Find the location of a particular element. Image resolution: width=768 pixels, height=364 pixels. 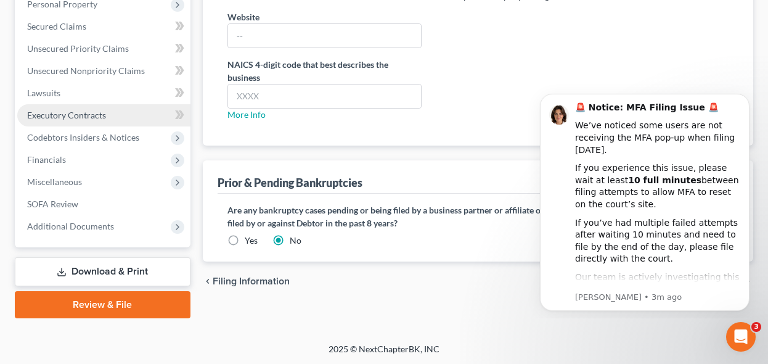

label: Yes is located at coordinates (251, 240).